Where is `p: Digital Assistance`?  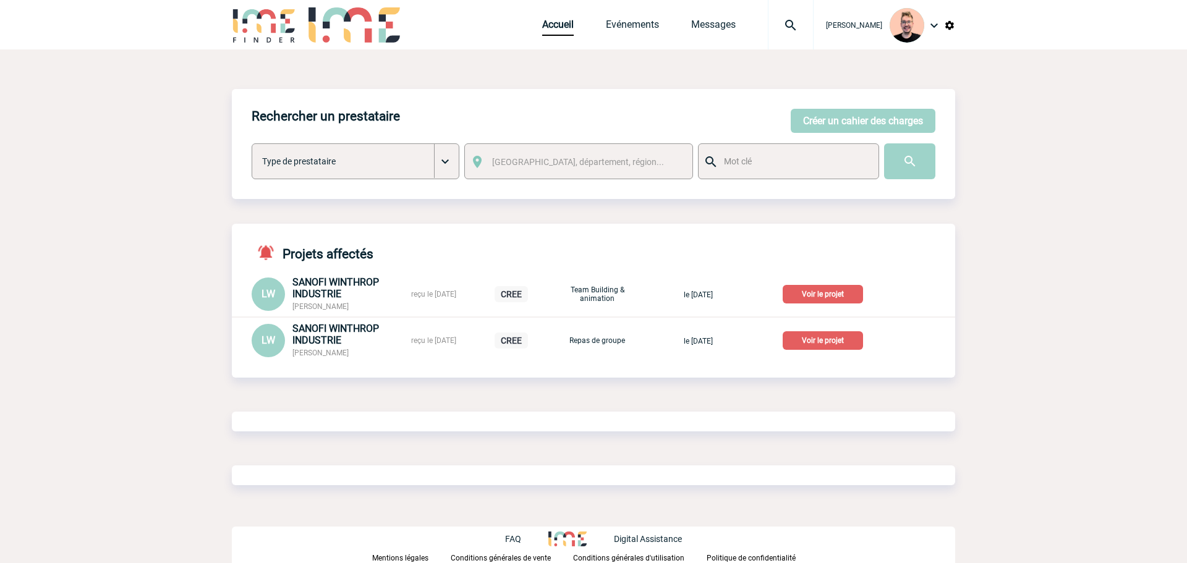
p: Digital Assistance is located at coordinates (648, 539).